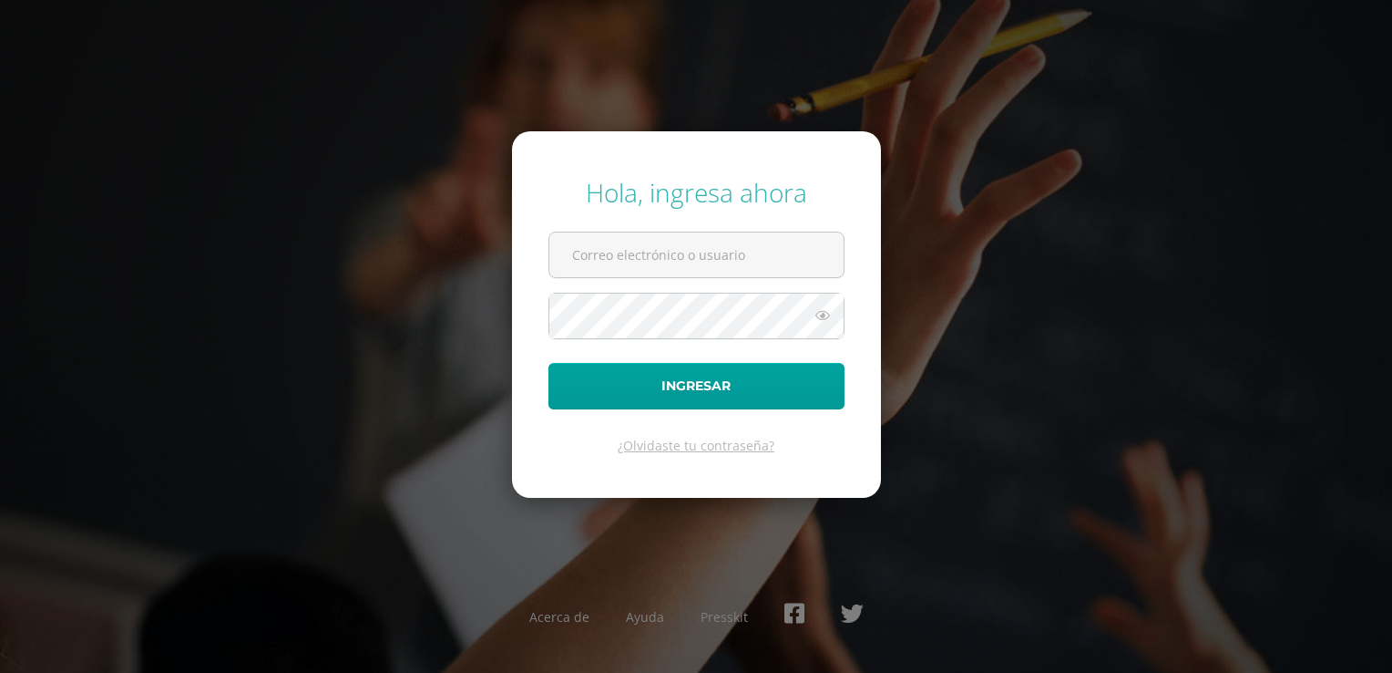 The width and height of the screenshot is (1392, 673). What do you see at coordinates (696, 445) in the screenshot?
I see `a: ¿Olvidaste tu contraseña?` at bounding box center [696, 445].